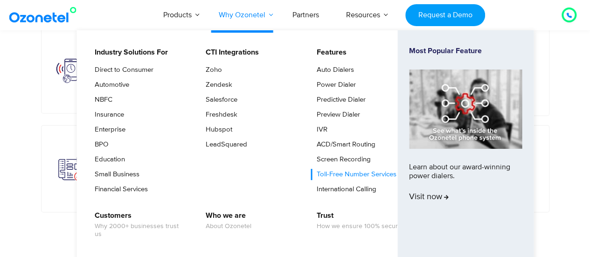 The width and height of the screenshot is (590, 257). I want to click on a: Freshdesk, so click(219, 115).